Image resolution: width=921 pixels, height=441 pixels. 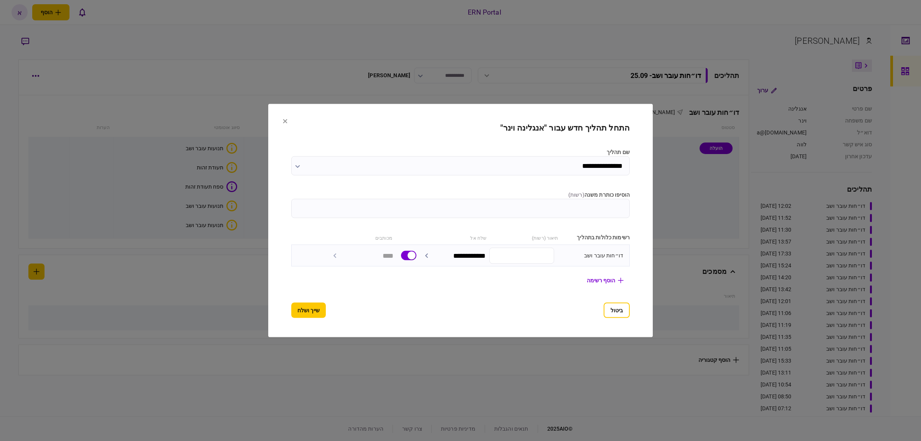 I want to click on div: שלח אל, so click(x=453, y=237).